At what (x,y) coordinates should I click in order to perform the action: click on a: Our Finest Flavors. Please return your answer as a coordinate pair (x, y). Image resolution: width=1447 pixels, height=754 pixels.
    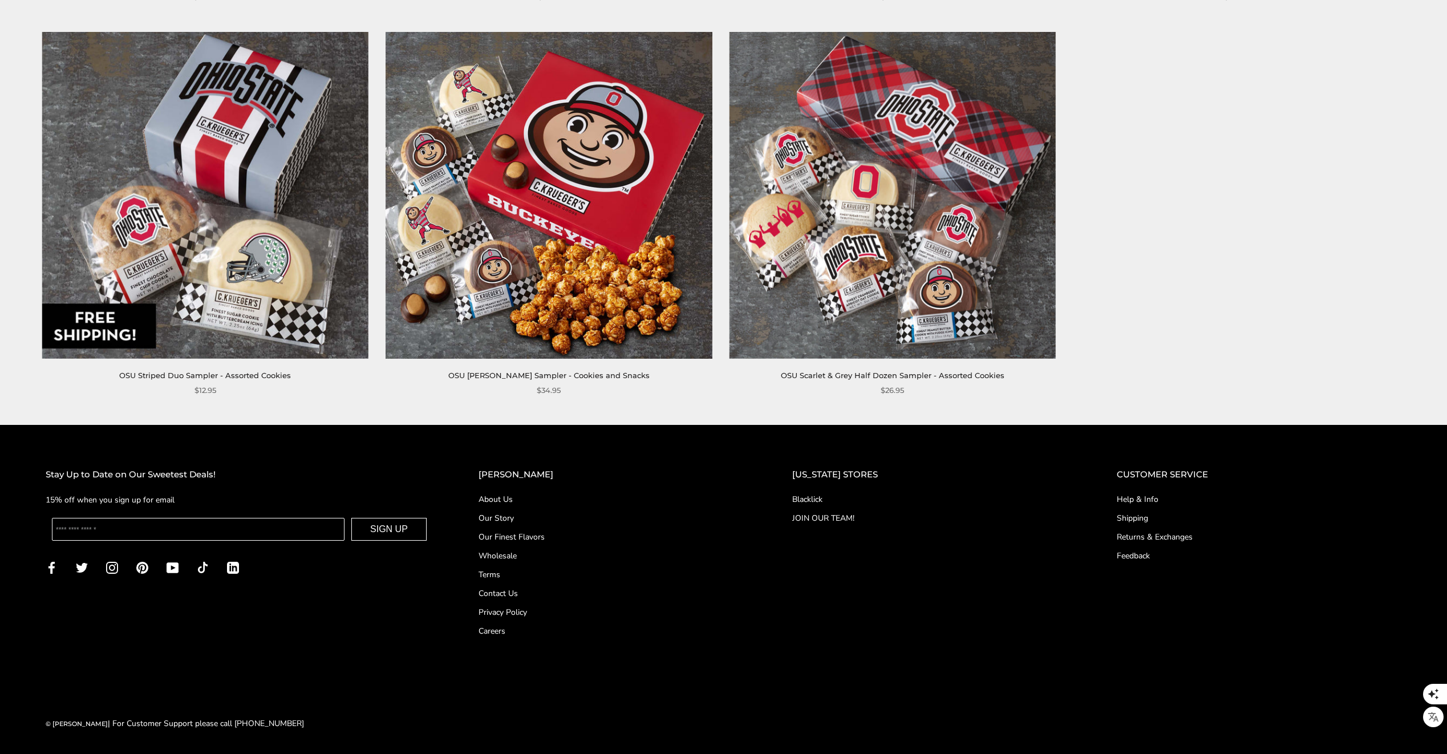
    Looking at the image, I should click on (613, 537).